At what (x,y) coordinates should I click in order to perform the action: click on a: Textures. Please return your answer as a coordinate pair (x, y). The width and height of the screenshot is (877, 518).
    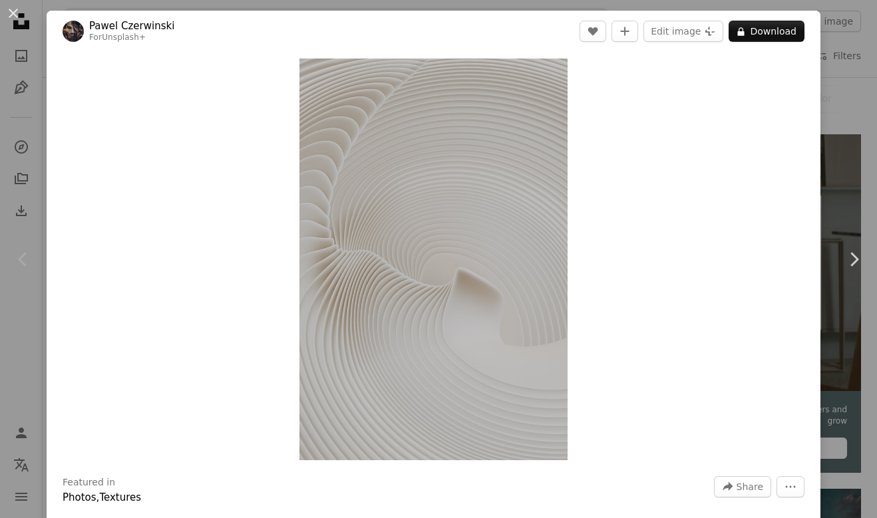
    Looking at the image, I should click on (120, 498).